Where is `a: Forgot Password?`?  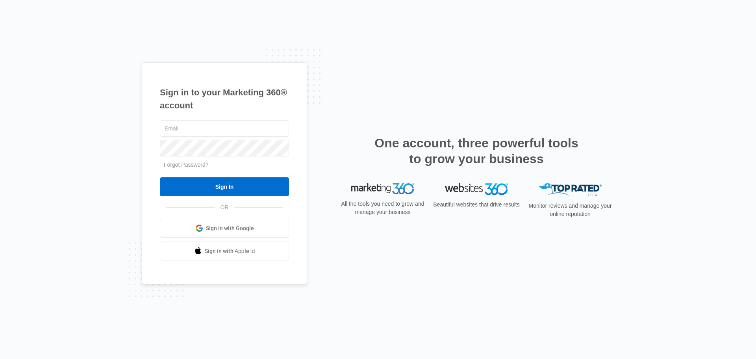 a: Forgot Password? is located at coordinates (186, 165).